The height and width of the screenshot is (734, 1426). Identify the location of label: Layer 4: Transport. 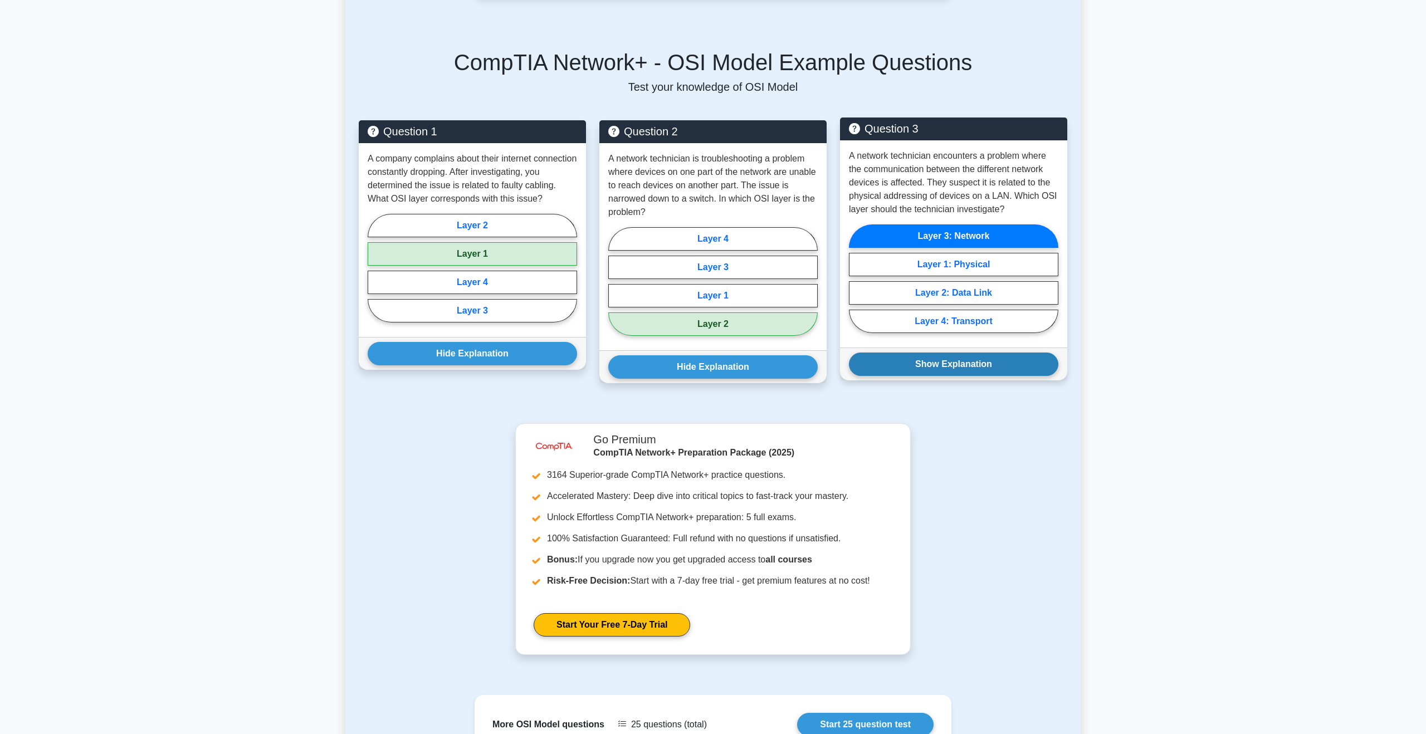
(954, 321).